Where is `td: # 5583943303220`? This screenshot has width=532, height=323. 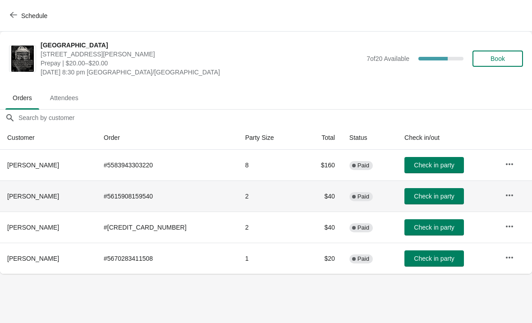 td: # 5583943303220 is located at coordinates (167, 165).